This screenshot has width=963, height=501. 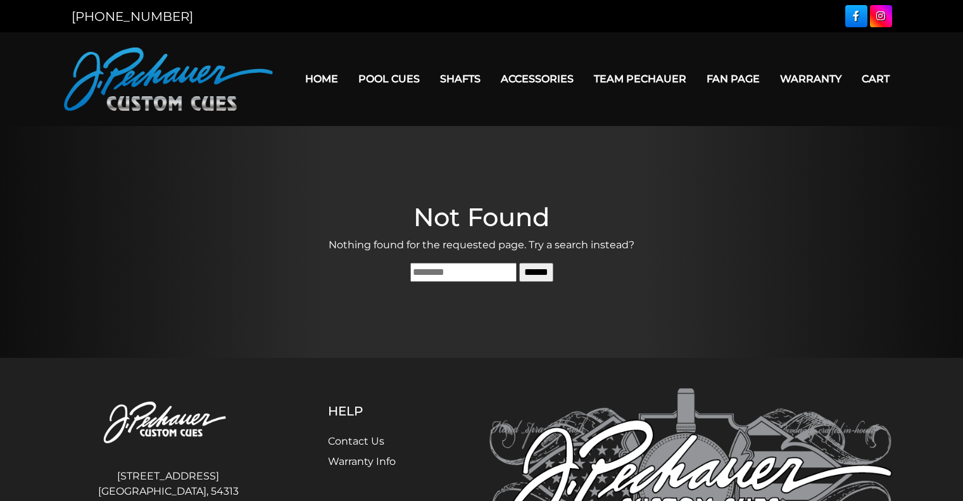 I want to click on a: Team Pechauer, so click(x=640, y=79).